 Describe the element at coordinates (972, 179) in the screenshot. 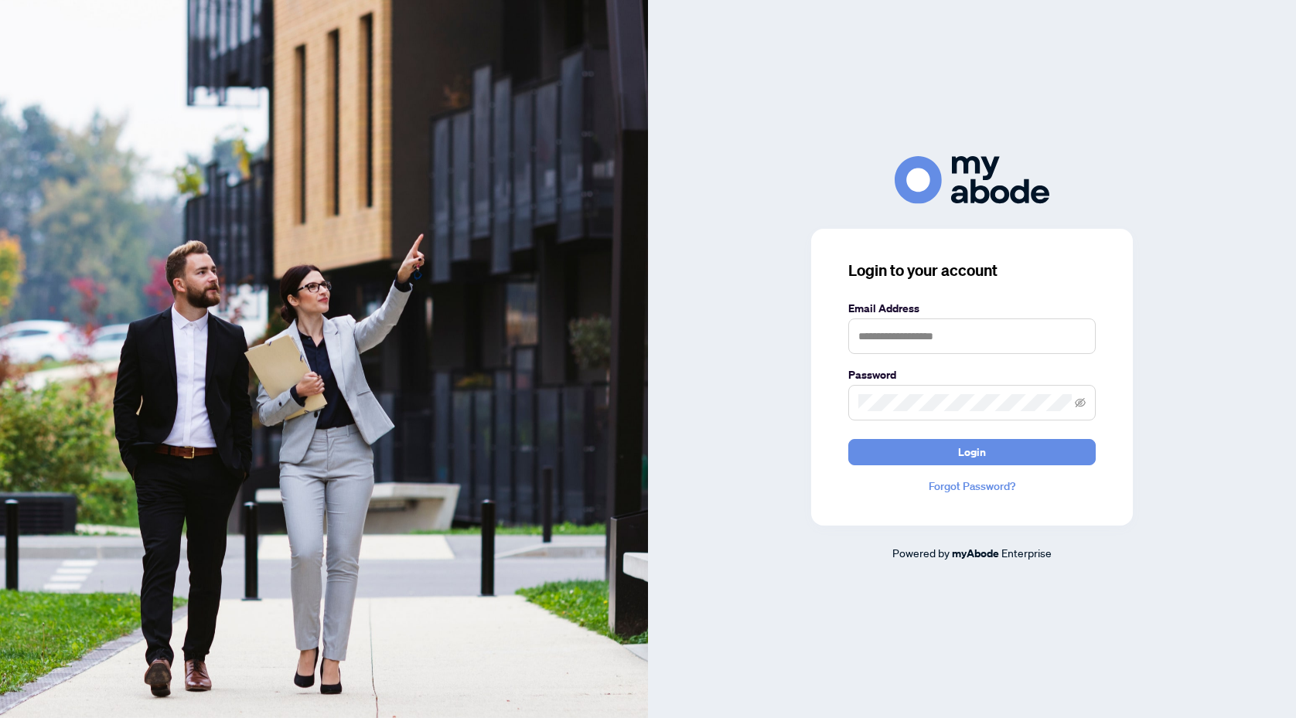

I see `img: ma-logo` at that location.